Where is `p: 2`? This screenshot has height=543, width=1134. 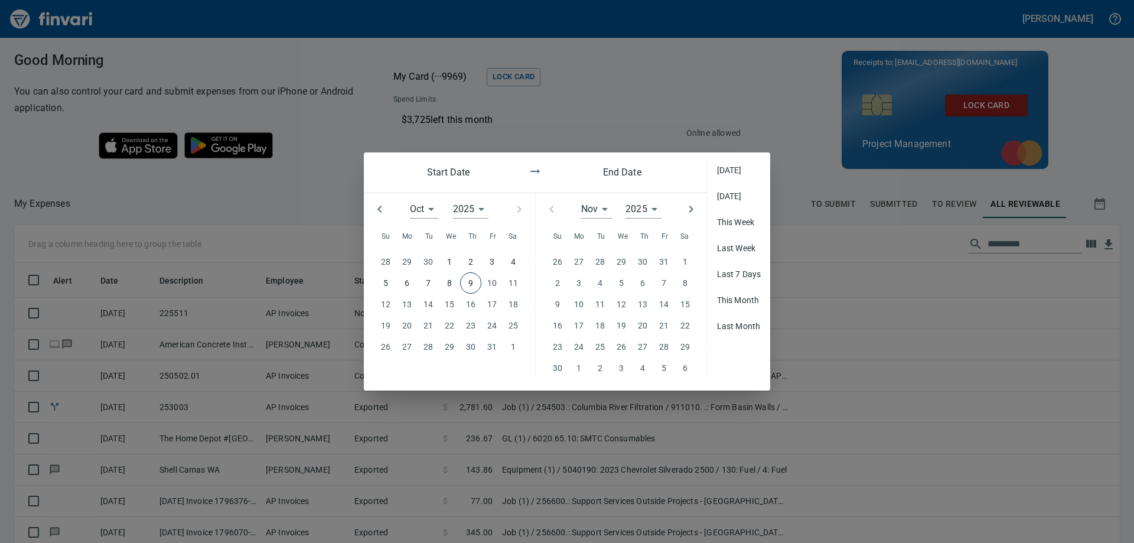 p: 2 is located at coordinates (471, 262).